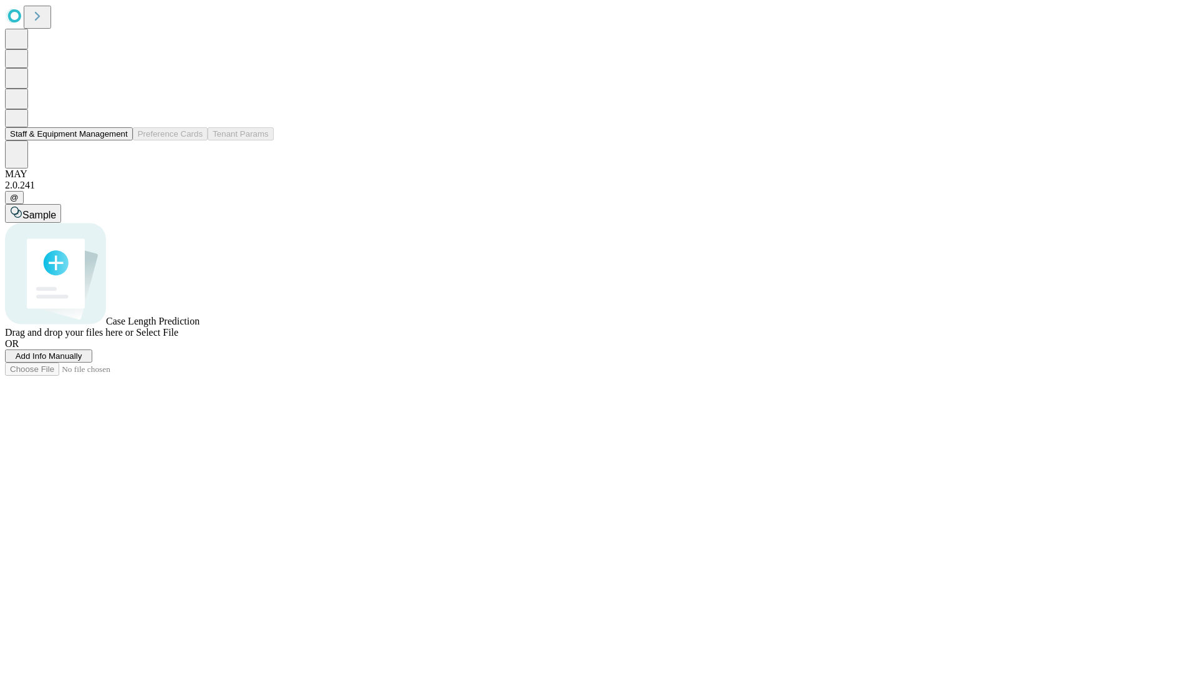  What do you see at coordinates (12, 343) in the screenshot?
I see `span: OR` at bounding box center [12, 343].